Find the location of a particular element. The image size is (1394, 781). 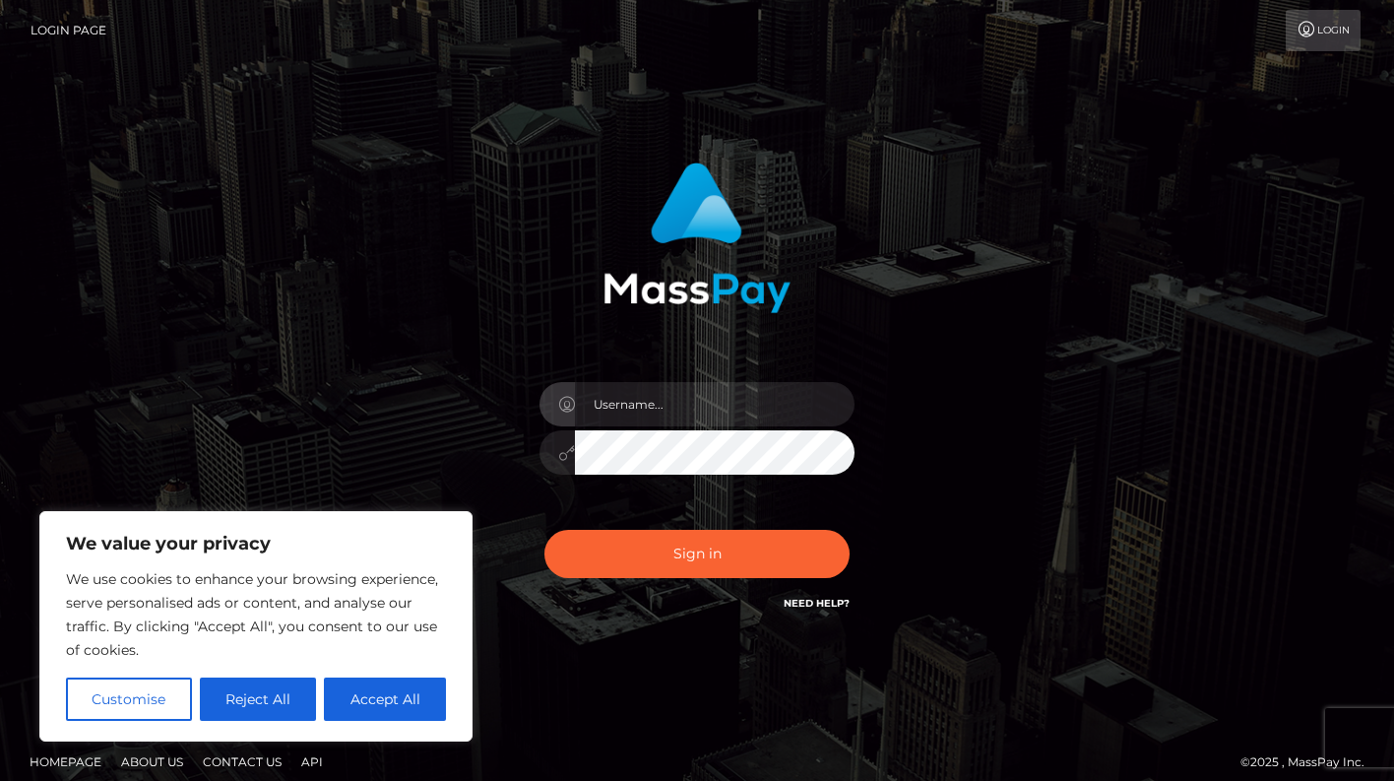

a: Login is located at coordinates (1323, 31).